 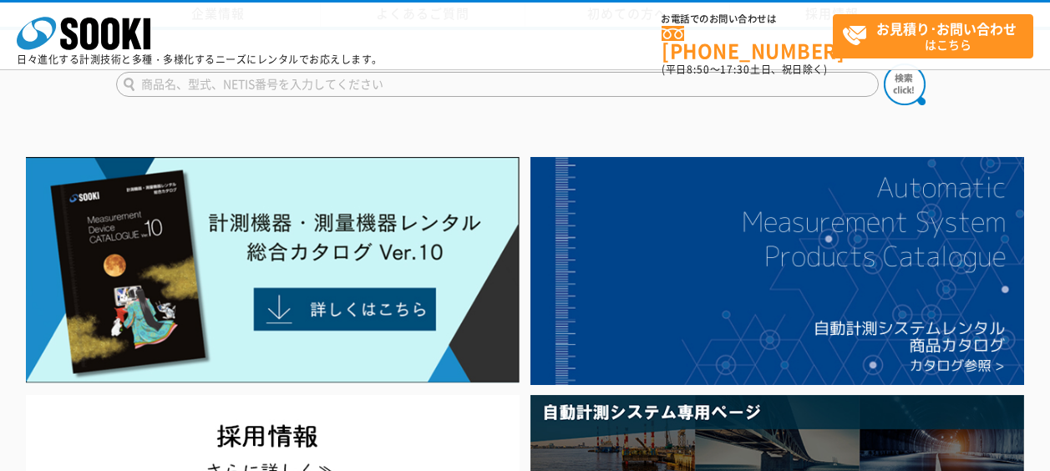 I want to click on span: 8:50, so click(x=698, y=69).